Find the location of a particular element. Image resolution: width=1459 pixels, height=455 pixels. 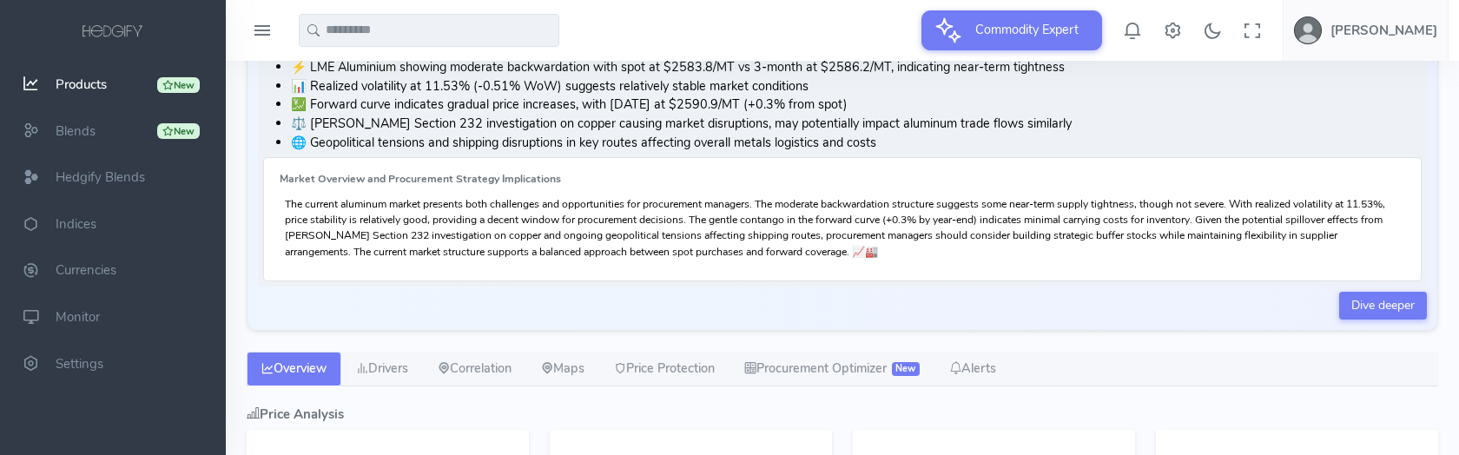

button: Commodity Expert is located at coordinates (1012, 30).